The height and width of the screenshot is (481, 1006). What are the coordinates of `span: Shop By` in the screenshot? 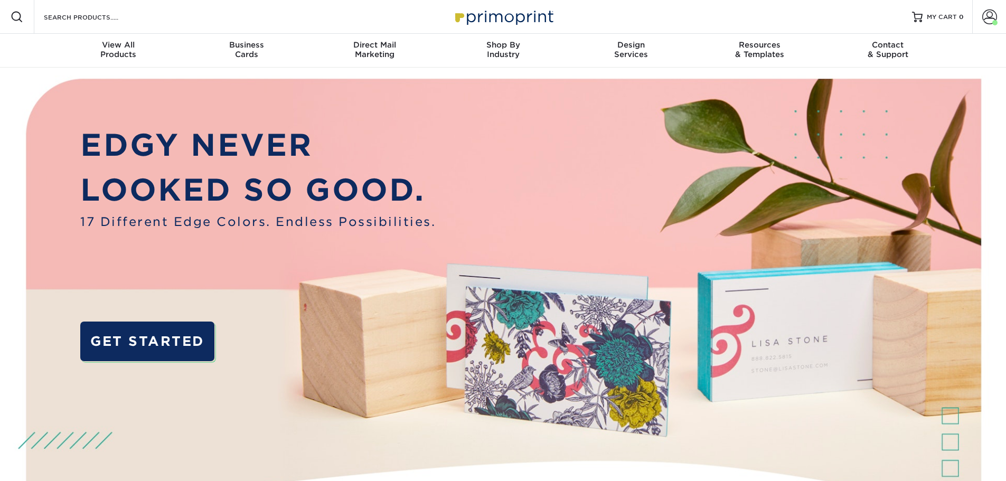 It's located at (503, 45).